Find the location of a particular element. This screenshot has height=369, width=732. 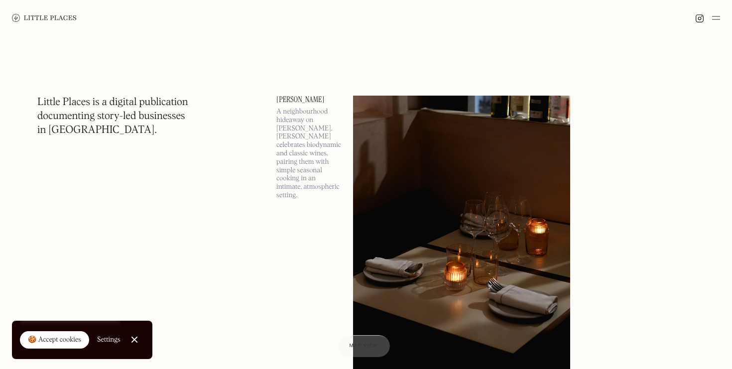

div: Settings is located at coordinates (109, 340).